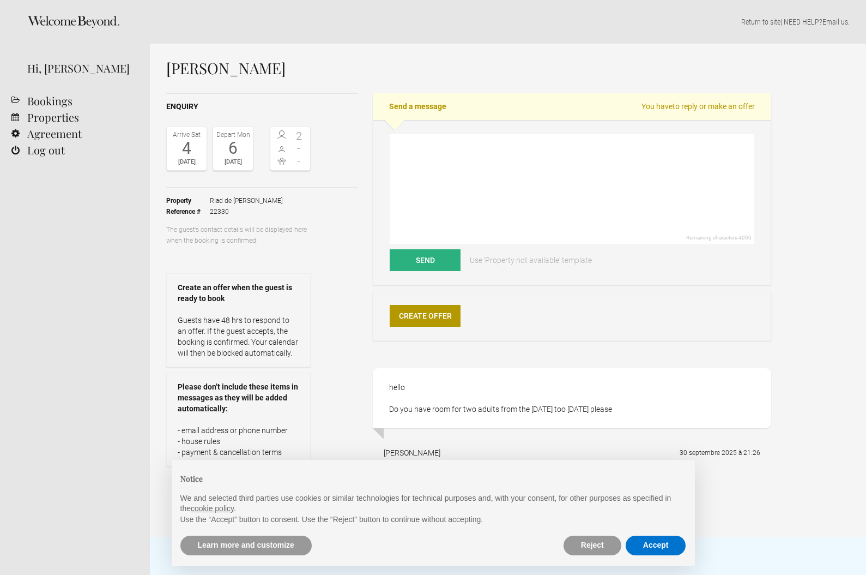 This screenshot has height=575, width=866. What do you see at coordinates (238, 336) in the screenshot?
I see `p: Guests have 48 hrs to respond to an offer. If the guest accepts, the booking is confirmed. Your c...` at bounding box center [238, 336].